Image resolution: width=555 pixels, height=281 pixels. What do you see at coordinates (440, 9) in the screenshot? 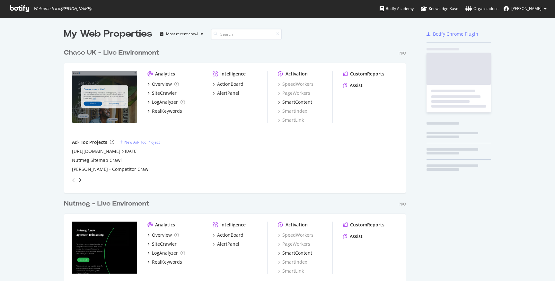
I see `div: Knowledge Base` at bounding box center [440, 9].